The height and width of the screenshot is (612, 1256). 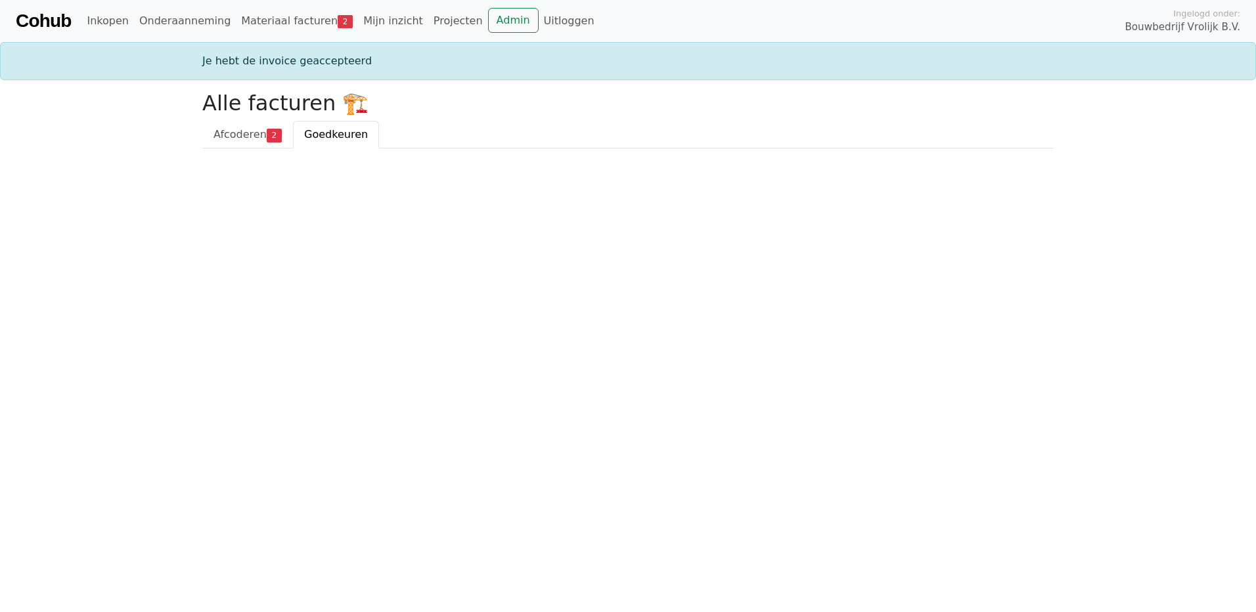 What do you see at coordinates (628, 103) in the screenshot?
I see `h2: Alle facturen 🏗️` at bounding box center [628, 103].